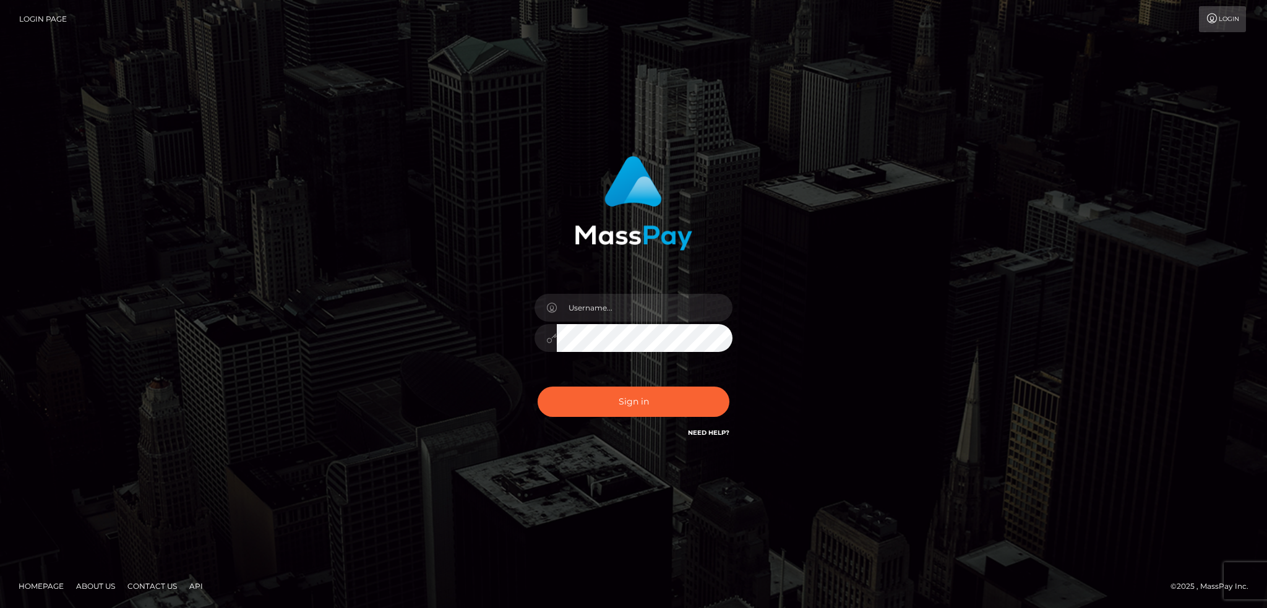 The height and width of the screenshot is (608, 1267). I want to click on div: © 2025 , MassPay Inc., so click(1213, 586).